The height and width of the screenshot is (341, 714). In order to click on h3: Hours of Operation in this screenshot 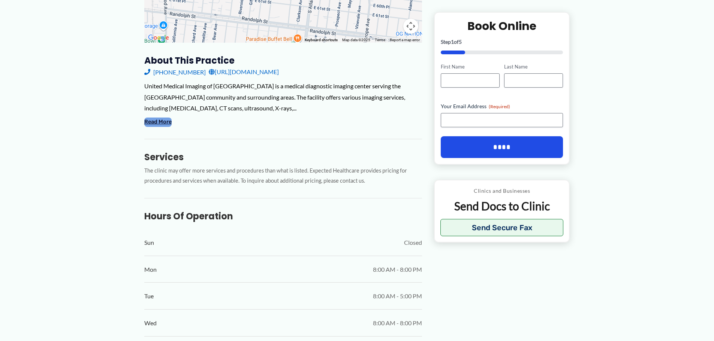, I will do `click(283, 216)`.